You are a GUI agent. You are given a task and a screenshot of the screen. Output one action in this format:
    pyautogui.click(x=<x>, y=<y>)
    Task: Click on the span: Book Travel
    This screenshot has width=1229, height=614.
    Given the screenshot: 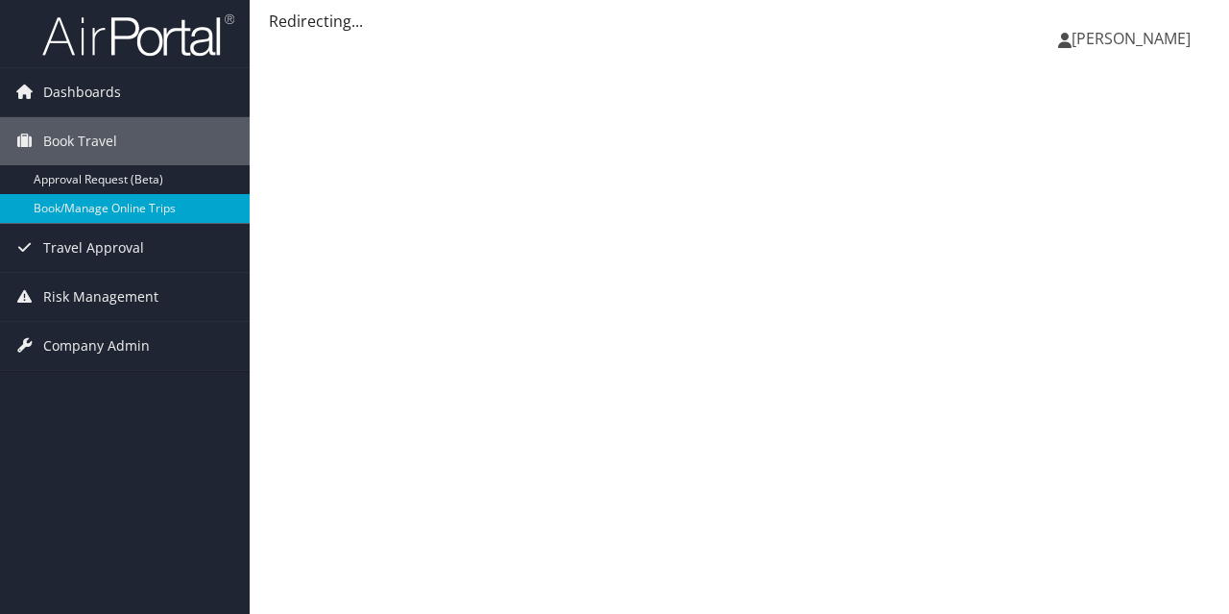 What is the action you would take?
    pyautogui.click(x=80, y=141)
    